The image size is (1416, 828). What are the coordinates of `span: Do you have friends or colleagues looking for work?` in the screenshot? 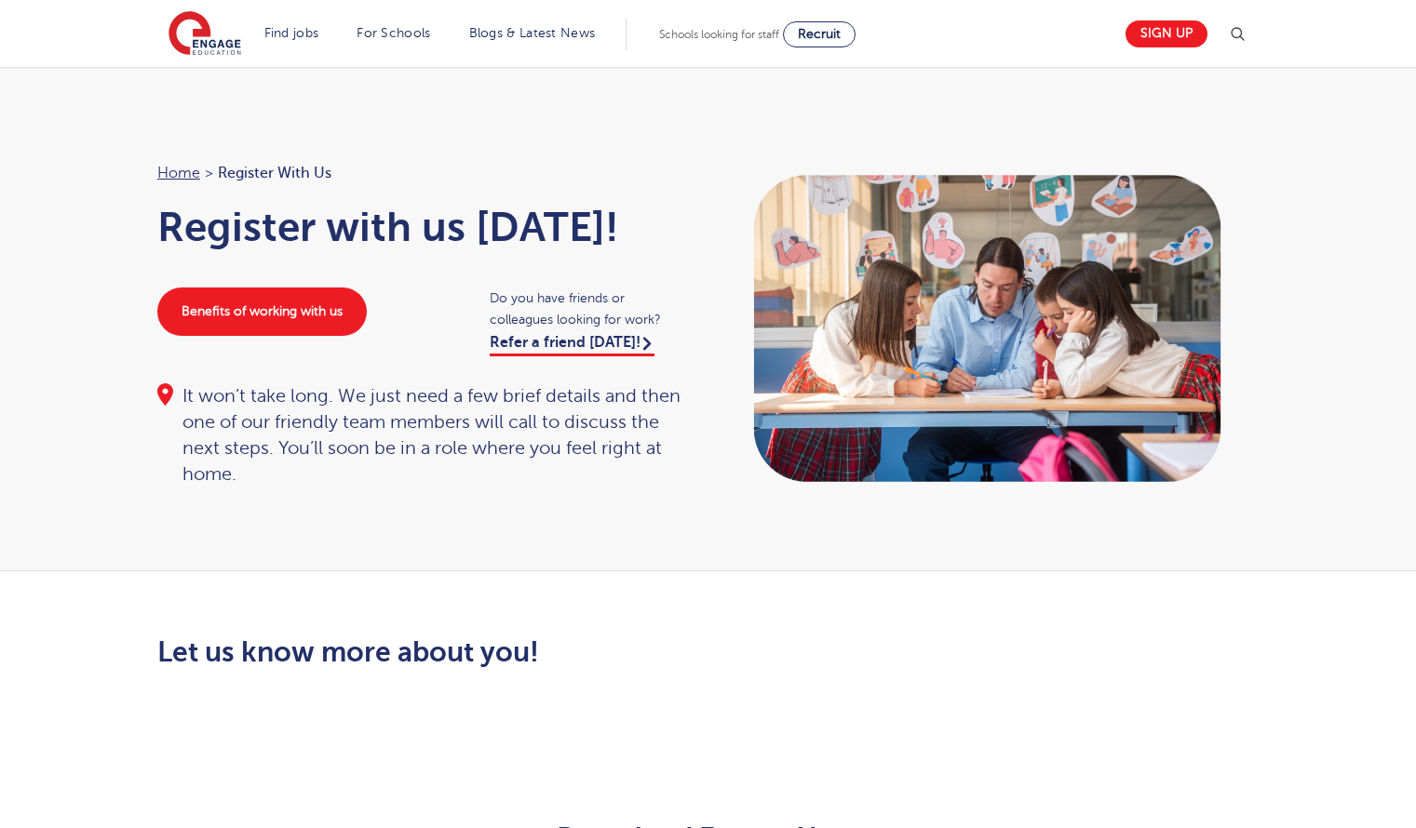 It's located at (589, 309).